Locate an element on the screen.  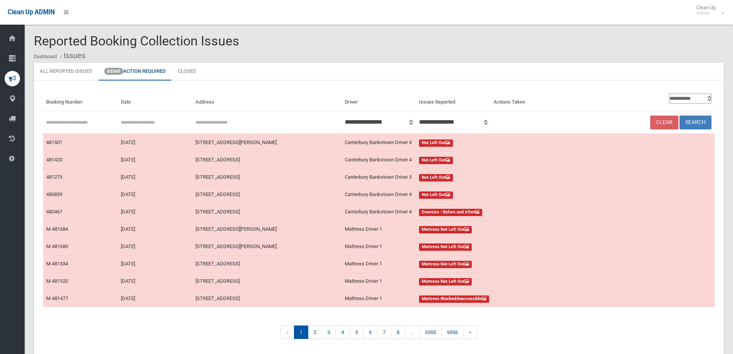
a: Clear is located at coordinates (664, 122).